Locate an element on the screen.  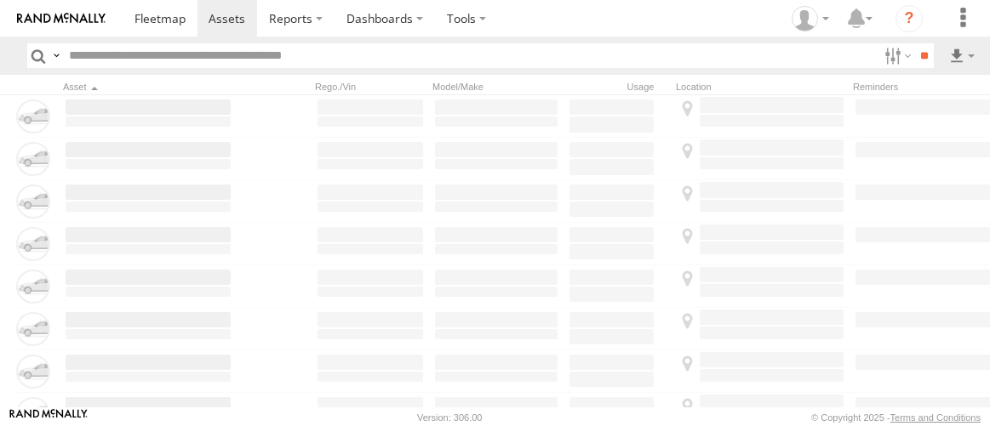
div: Jason Ham is located at coordinates (810, 19).